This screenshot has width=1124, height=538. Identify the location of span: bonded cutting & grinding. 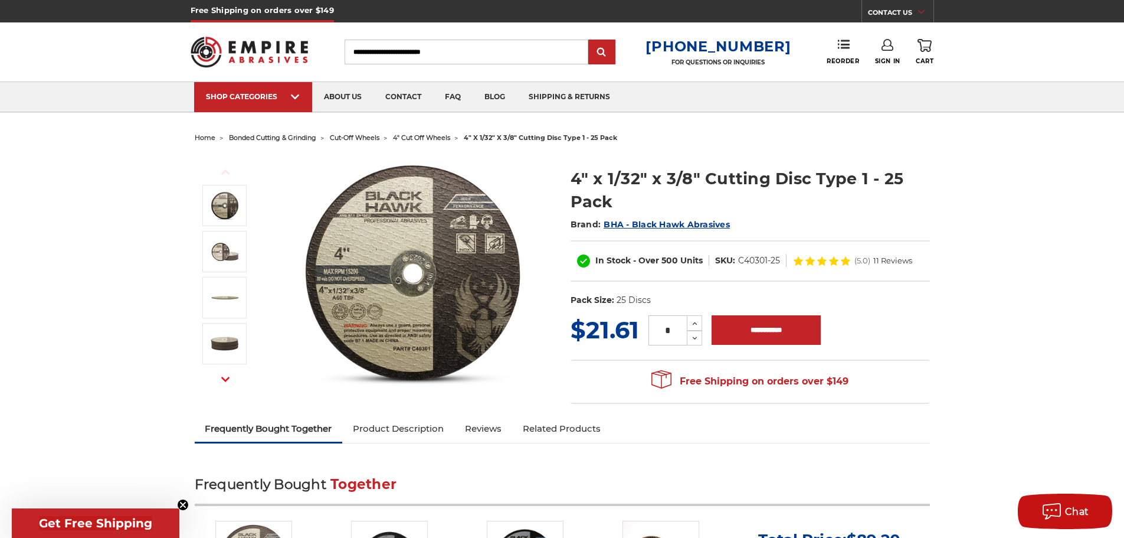
(273, 137).